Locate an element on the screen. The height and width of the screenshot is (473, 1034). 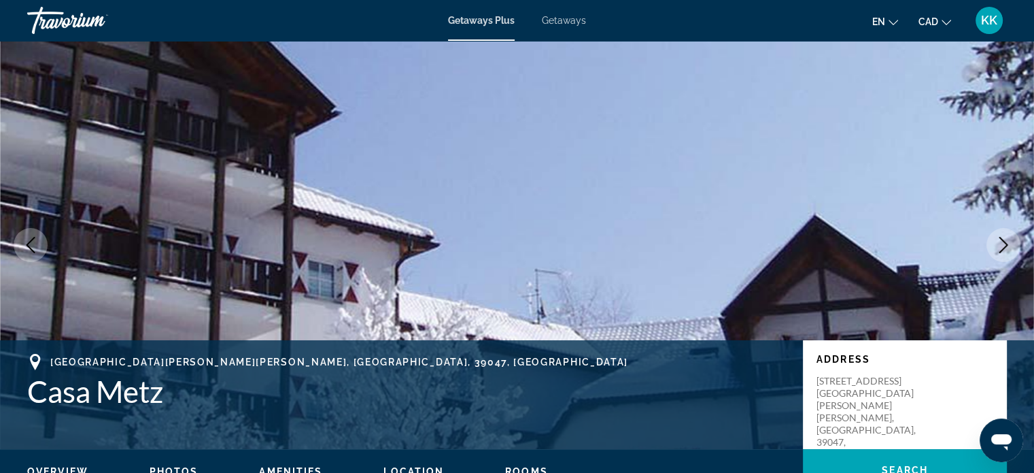
span: KK is located at coordinates (989, 20).